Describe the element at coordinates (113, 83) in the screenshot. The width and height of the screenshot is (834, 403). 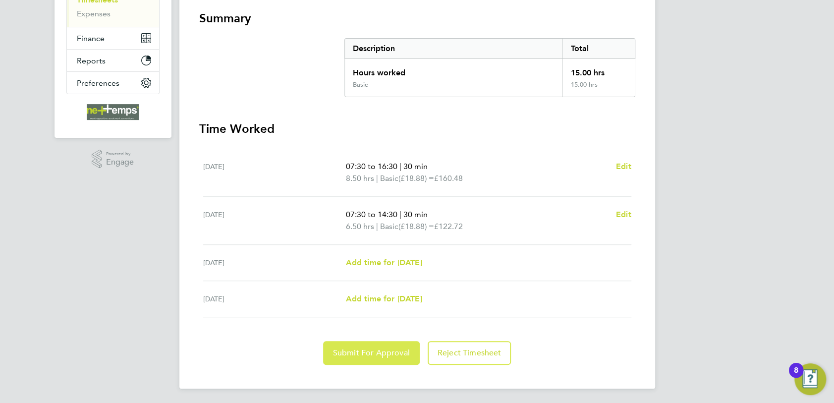
I see `button: Preferences` at that location.